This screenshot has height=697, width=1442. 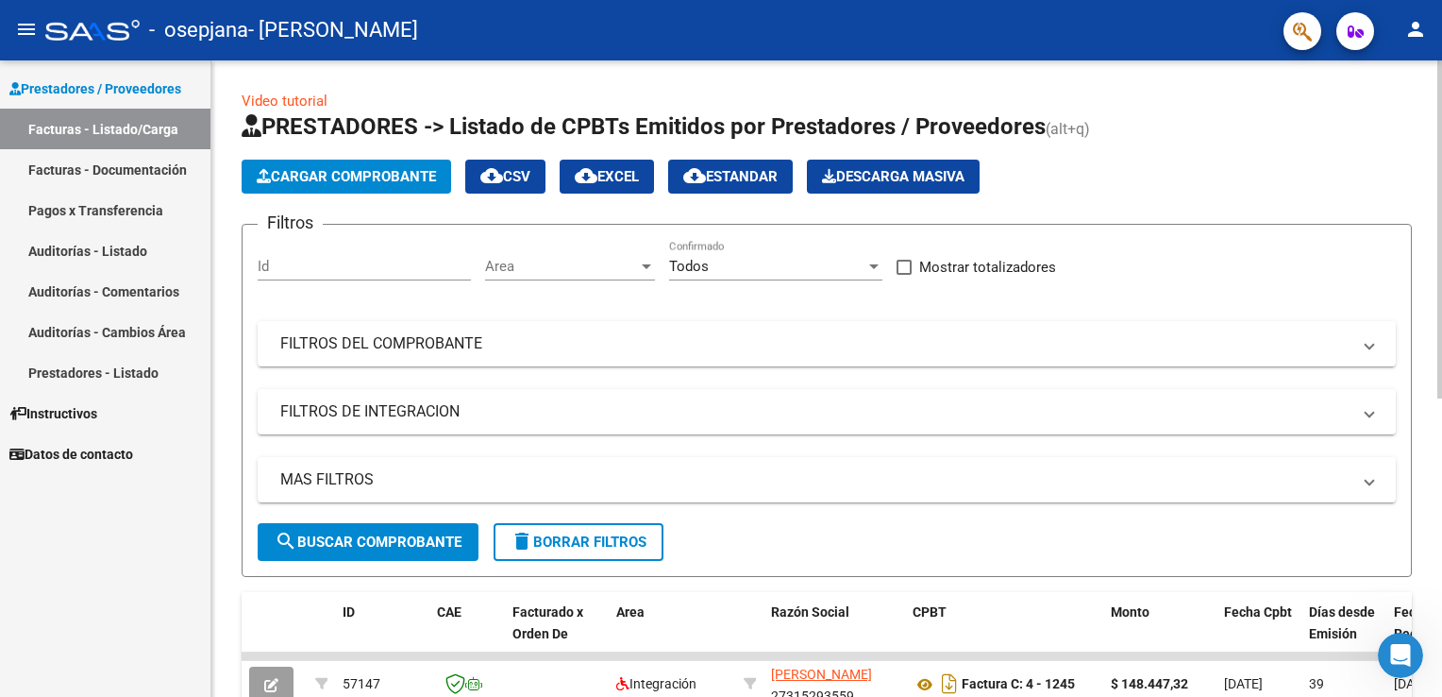 I want to click on strong: $ 148.447,32, so click(x=1150, y=683).